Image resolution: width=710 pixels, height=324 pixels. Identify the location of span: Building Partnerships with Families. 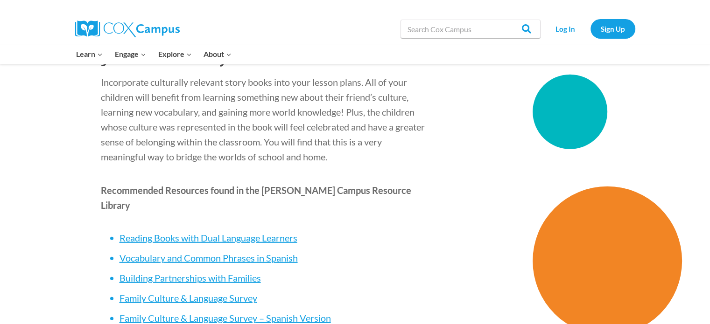
(190, 278).